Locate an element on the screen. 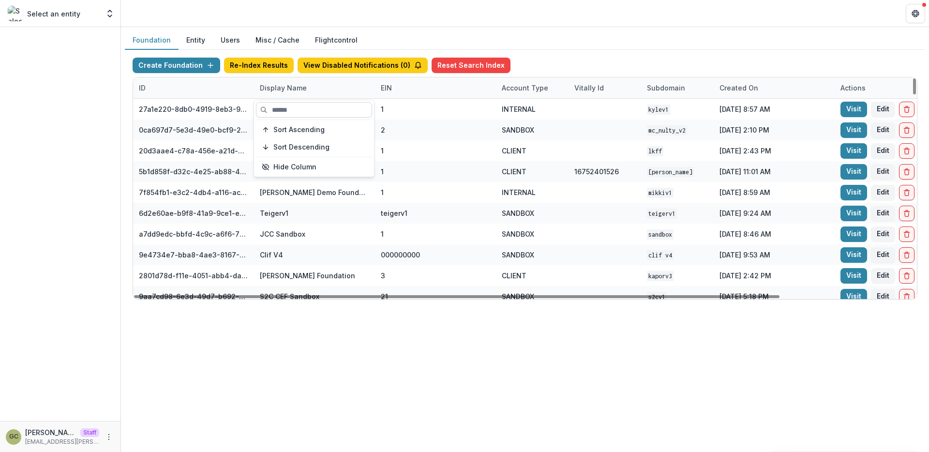 The height and width of the screenshot is (452, 929). button: Users is located at coordinates (230, 40).